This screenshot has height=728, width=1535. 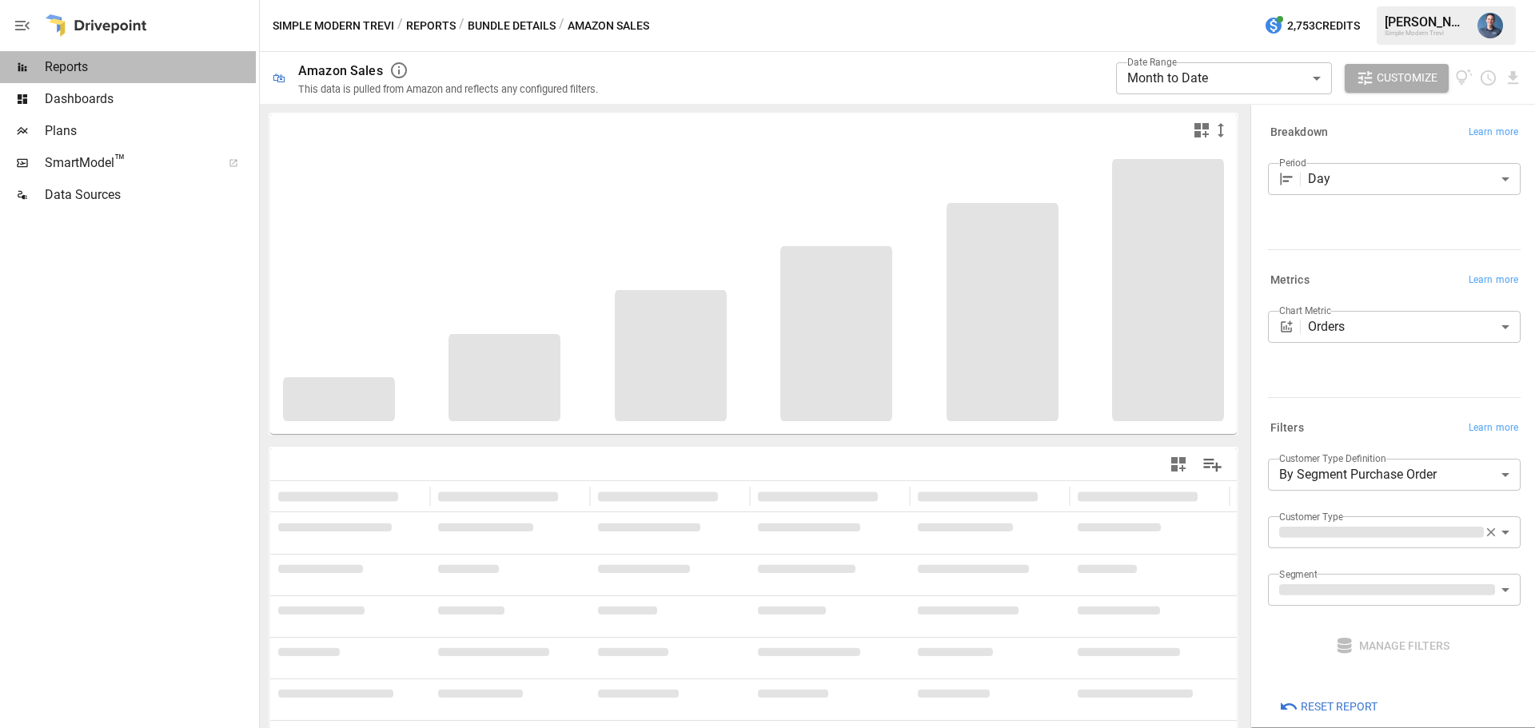 What do you see at coordinates (150, 131) in the screenshot?
I see `span: Plans` at bounding box center [150, 131].